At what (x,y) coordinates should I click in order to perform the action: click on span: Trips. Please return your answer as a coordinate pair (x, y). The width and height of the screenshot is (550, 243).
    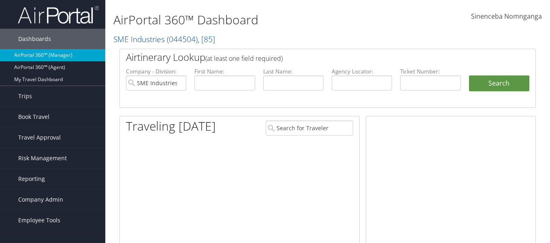
    Looking at the image, I should click on (25, 96).